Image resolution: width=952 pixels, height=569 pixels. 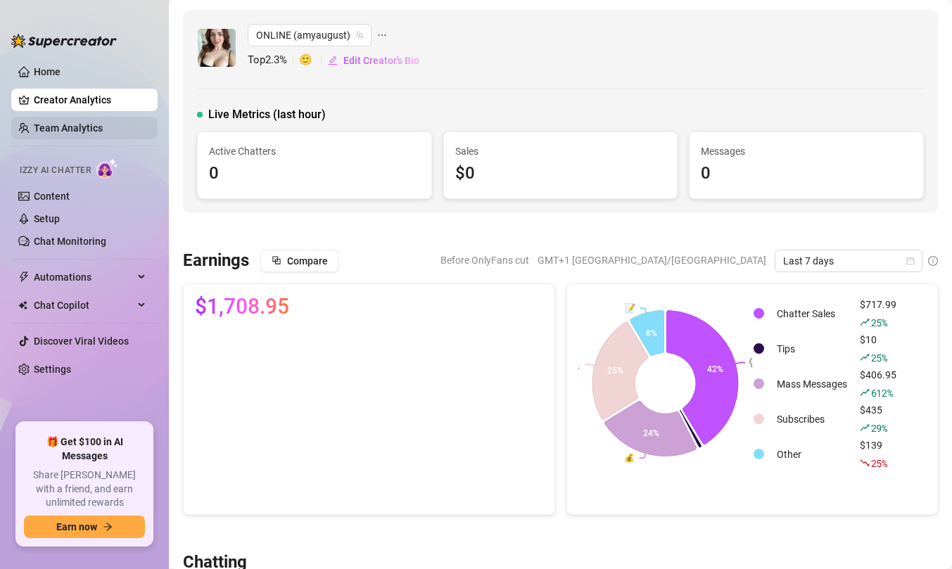 What do you see at coordinates (309, 35) in the screenshot?
I see `span: ONLINE (amyaugust)` at bounding box center [309, 35].